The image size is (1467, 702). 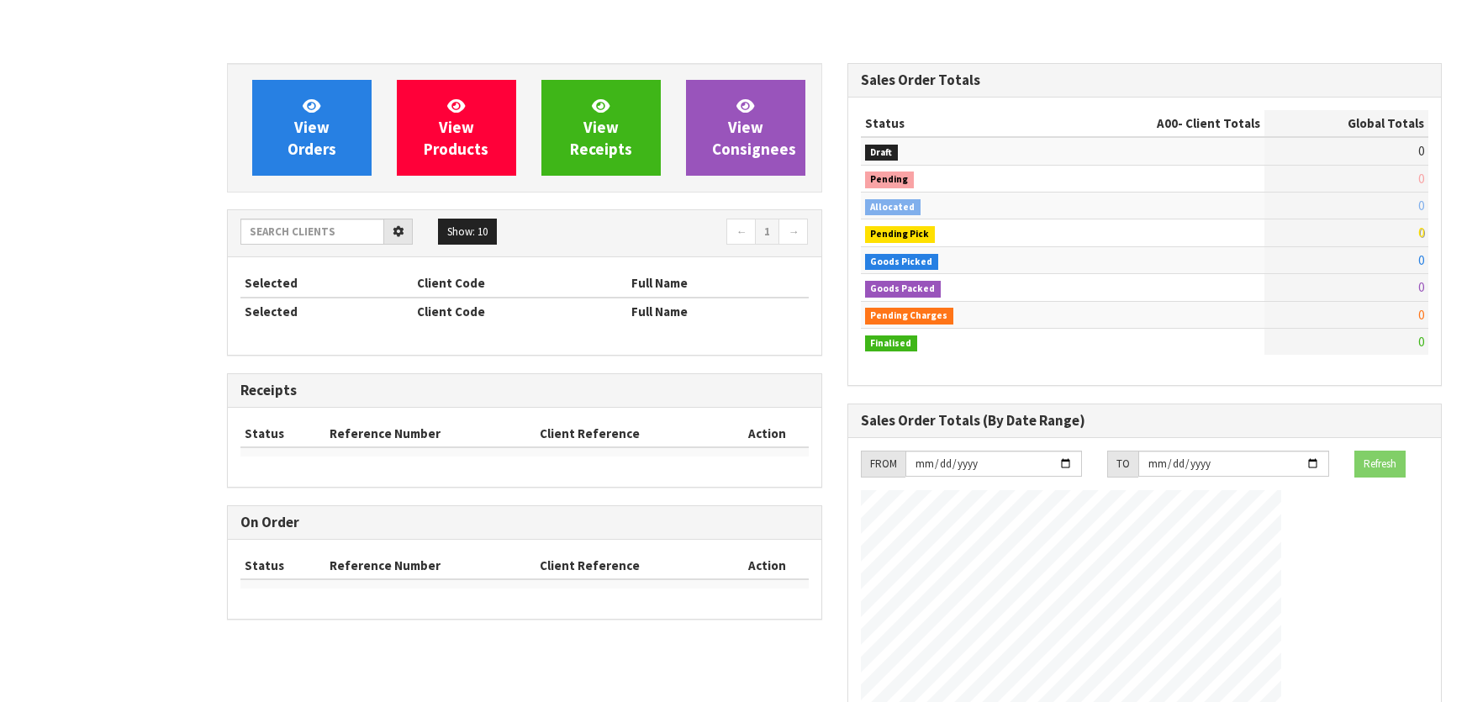 I want to click on th: - Client Totals, so click(x=1156, y=124).